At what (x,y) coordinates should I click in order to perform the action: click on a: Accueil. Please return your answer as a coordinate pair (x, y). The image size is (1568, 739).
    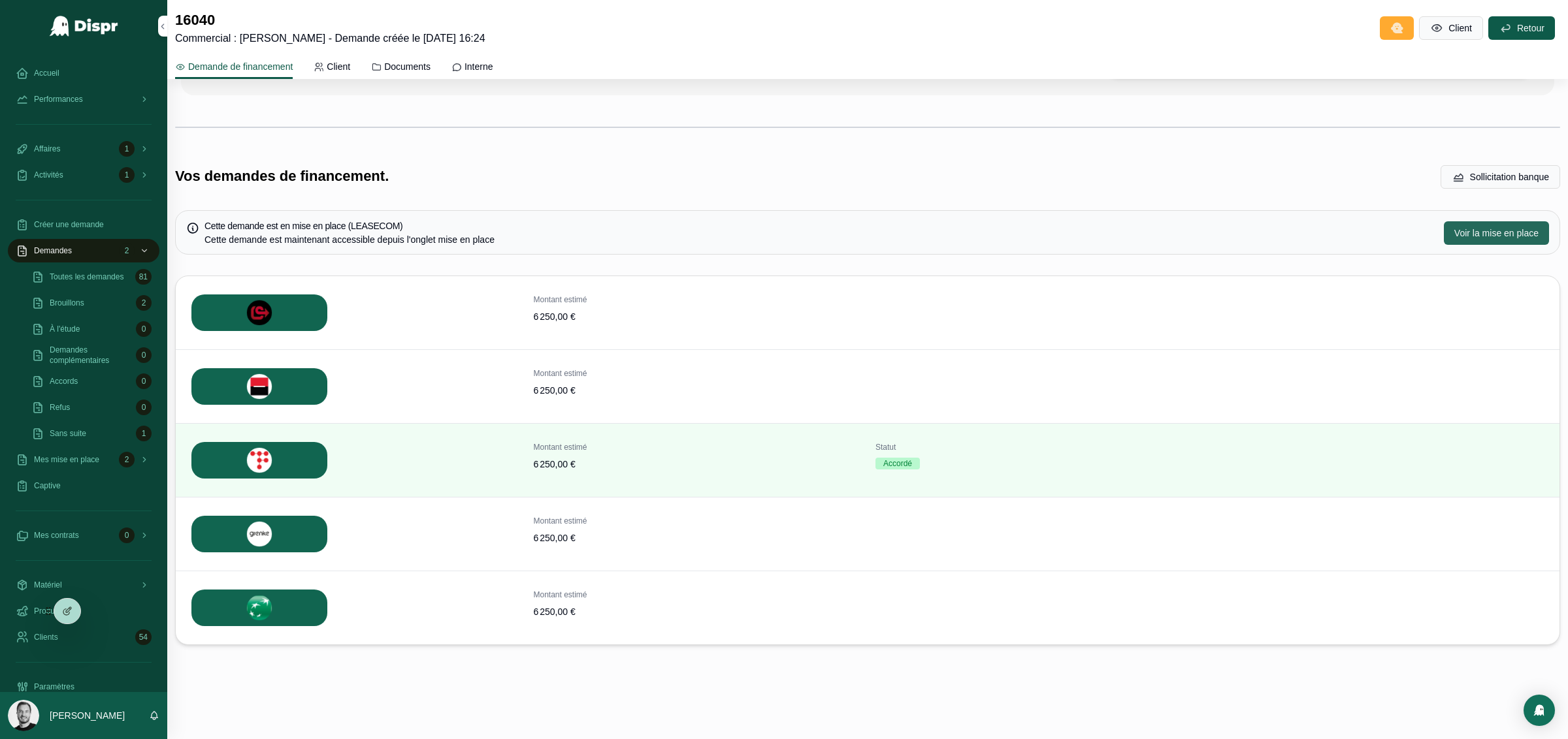
    Looking at the image, I should click on (84, 73).